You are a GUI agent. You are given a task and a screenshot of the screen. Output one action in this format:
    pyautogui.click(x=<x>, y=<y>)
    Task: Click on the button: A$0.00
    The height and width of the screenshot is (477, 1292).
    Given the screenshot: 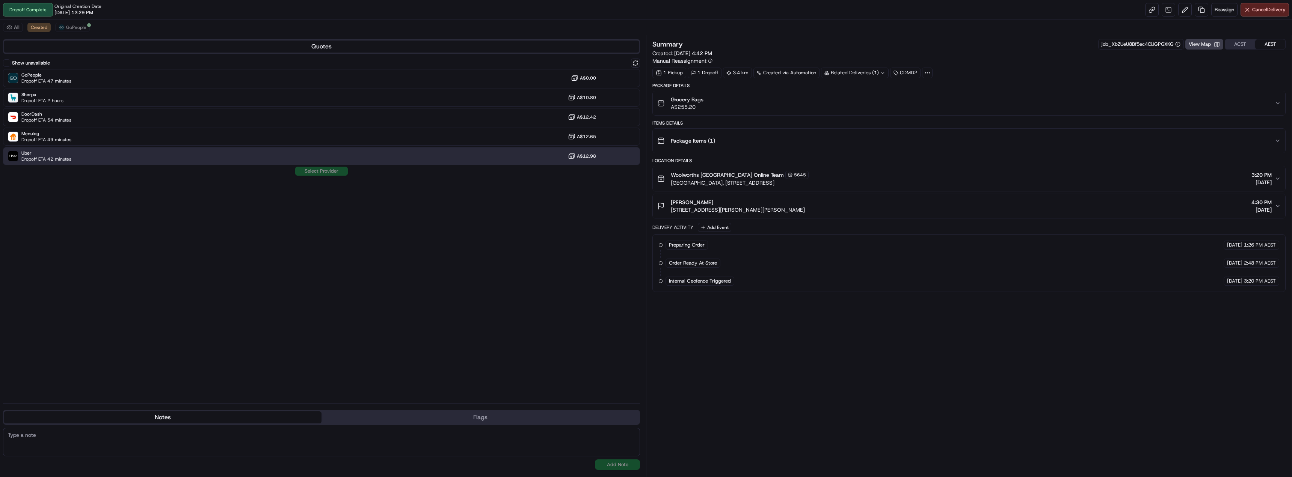 What is the action you would take?
    pyautogui.click(x=583, y=78)
    